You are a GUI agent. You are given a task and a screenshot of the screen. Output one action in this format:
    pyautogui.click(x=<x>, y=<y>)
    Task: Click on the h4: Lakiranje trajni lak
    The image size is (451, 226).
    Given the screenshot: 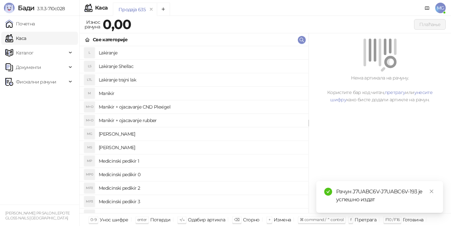 What is the action you would take?
    pyautogui.click(x=201, y=80)
    